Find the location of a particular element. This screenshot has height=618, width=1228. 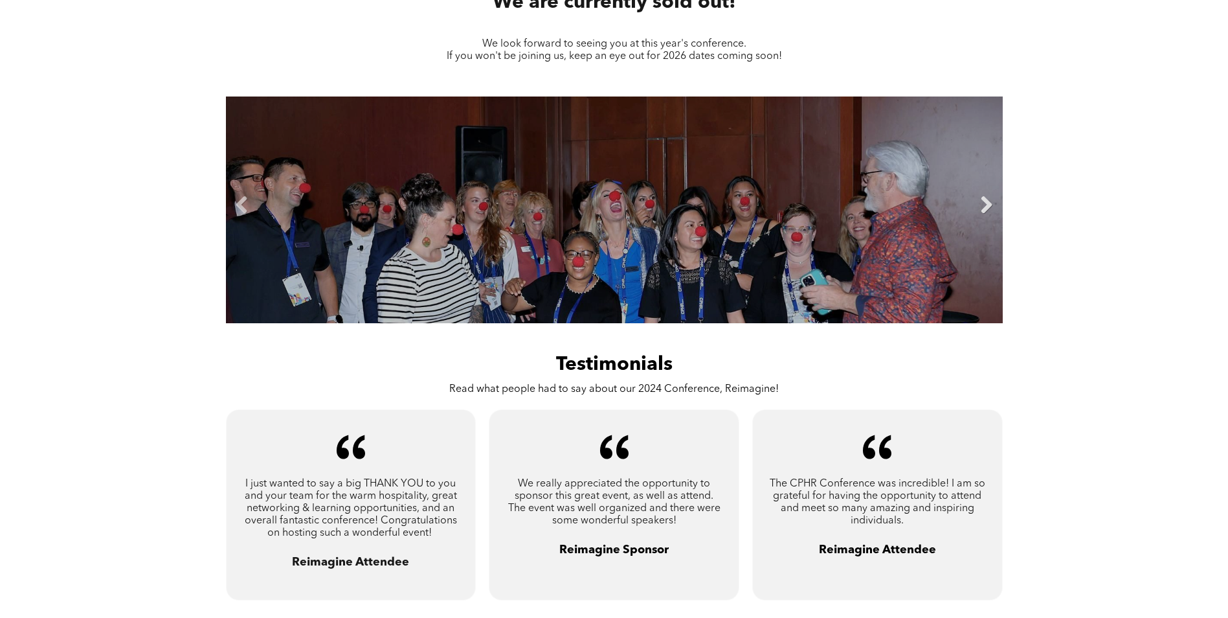

span: Reimagine Sponsor is located at coordinates (614, 550).